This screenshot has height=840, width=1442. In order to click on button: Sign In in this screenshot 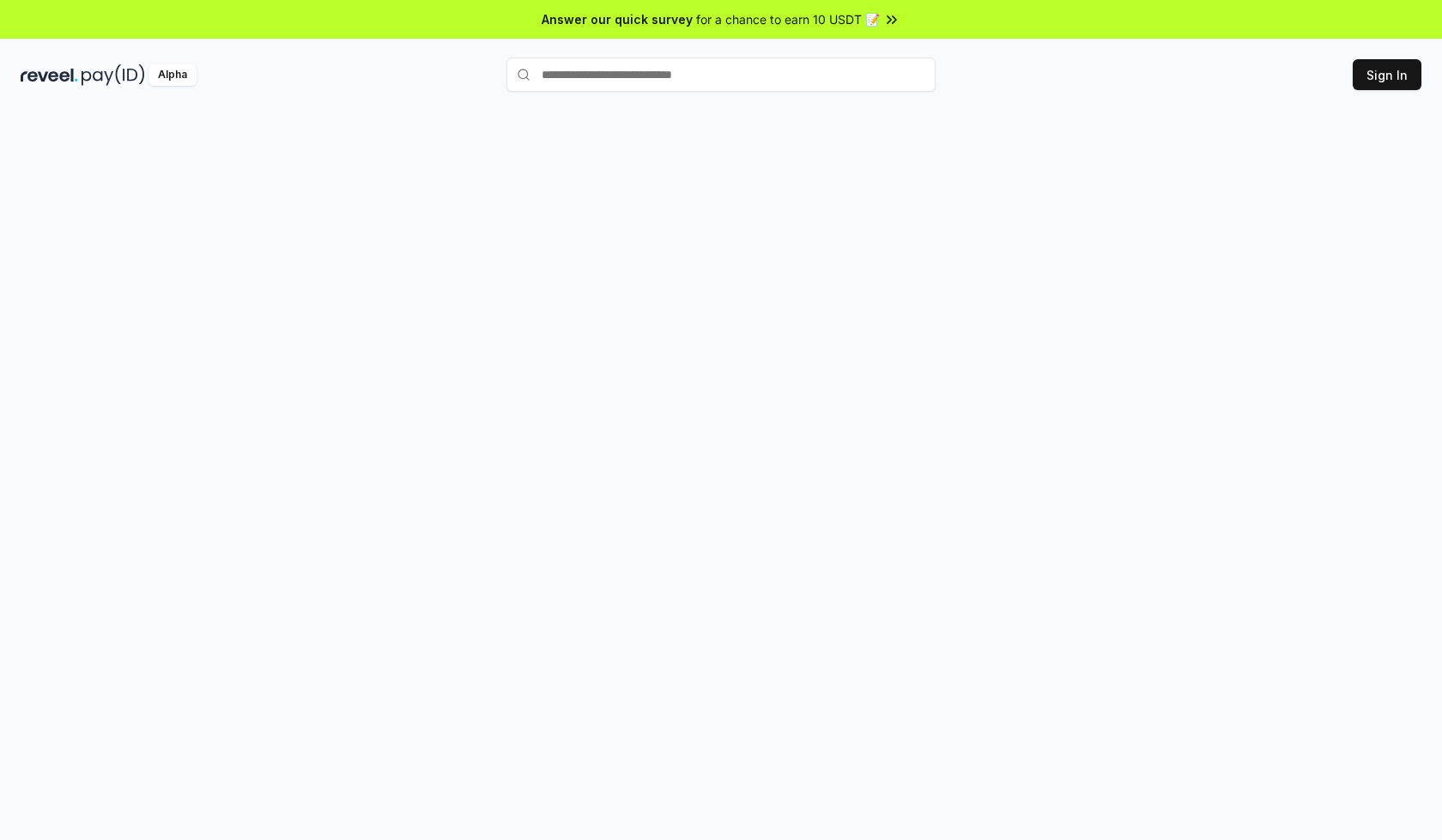, I will do `click(1387, 75)`.